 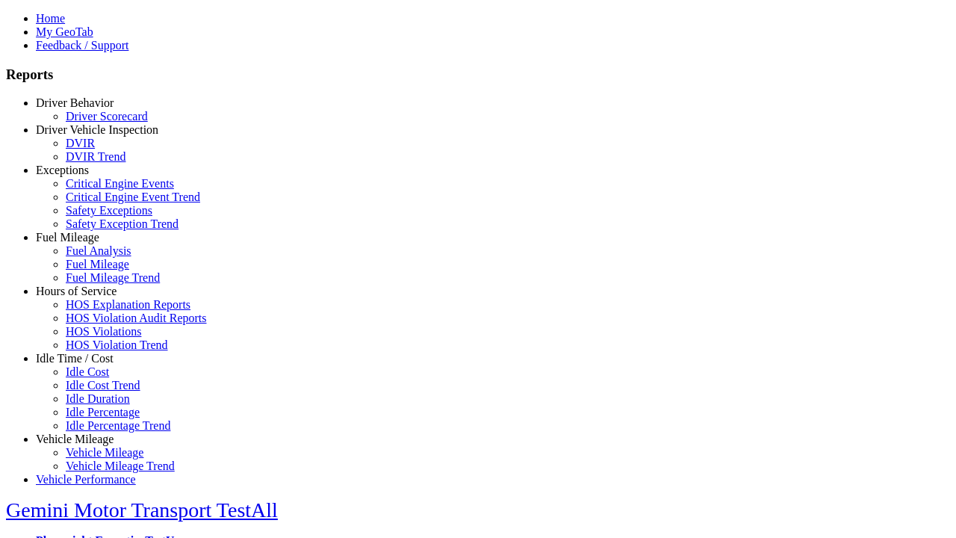 I want to click on a: Feedback / Support, so click(x=82, y=45).